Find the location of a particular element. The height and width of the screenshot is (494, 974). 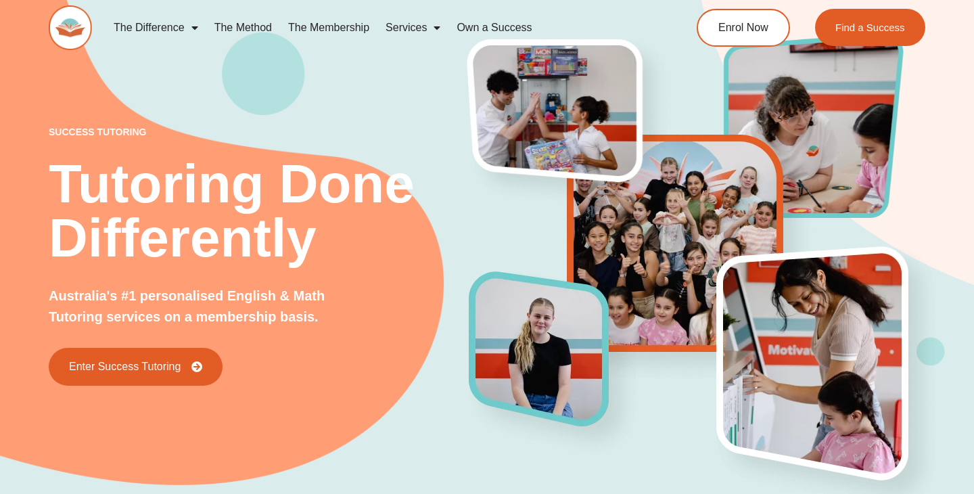

p: Australia's #1 personalised English & Math Tutoring services on a membership basis. is located at coordinates (202, 306).